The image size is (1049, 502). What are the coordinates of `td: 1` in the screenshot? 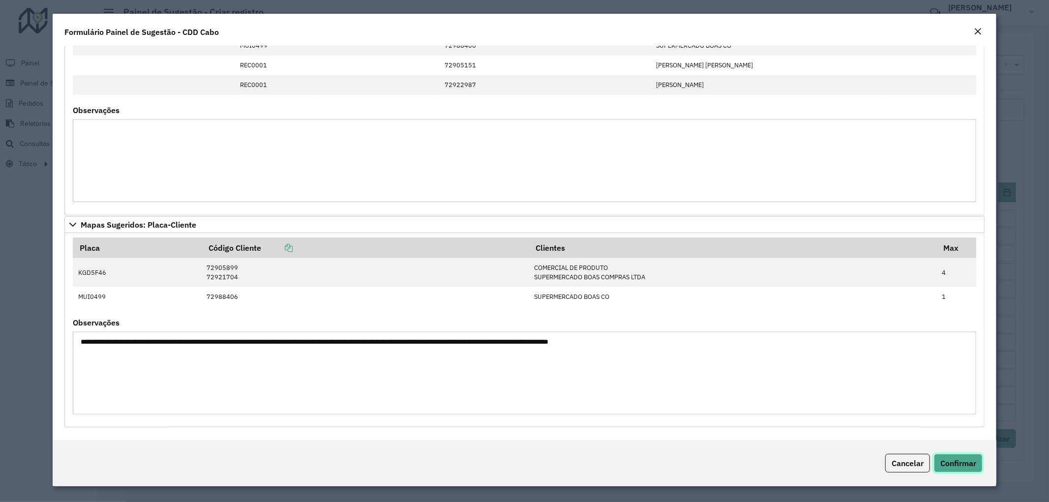 It's located at (956, 297).